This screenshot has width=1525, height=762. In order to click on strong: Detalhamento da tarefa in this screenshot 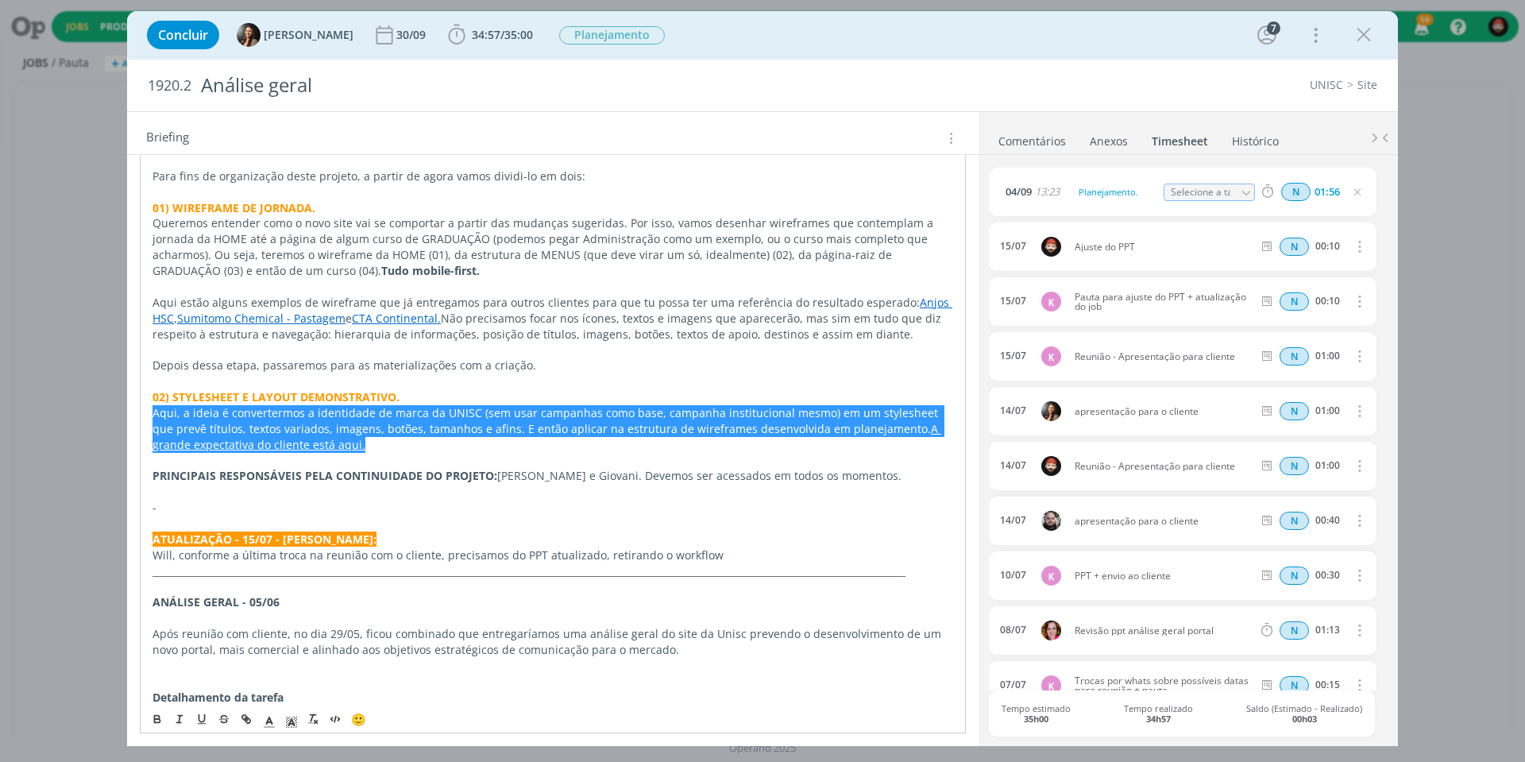, I will do `click(218, 697)`.